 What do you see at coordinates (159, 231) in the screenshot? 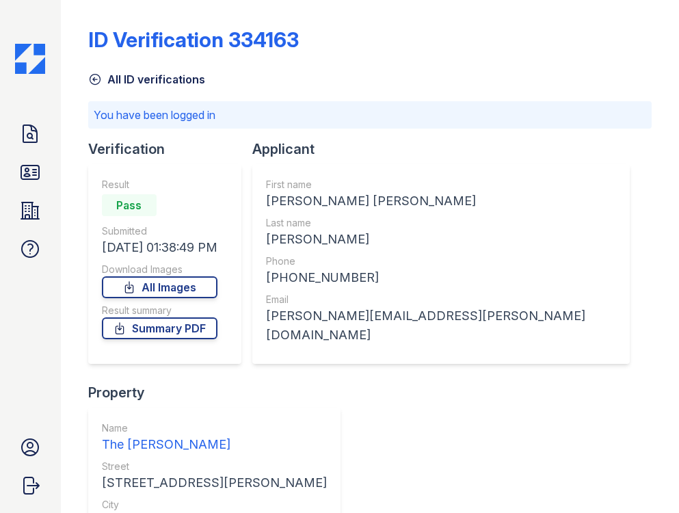
I see `div: Submitted` at bounding box center [159, 231].